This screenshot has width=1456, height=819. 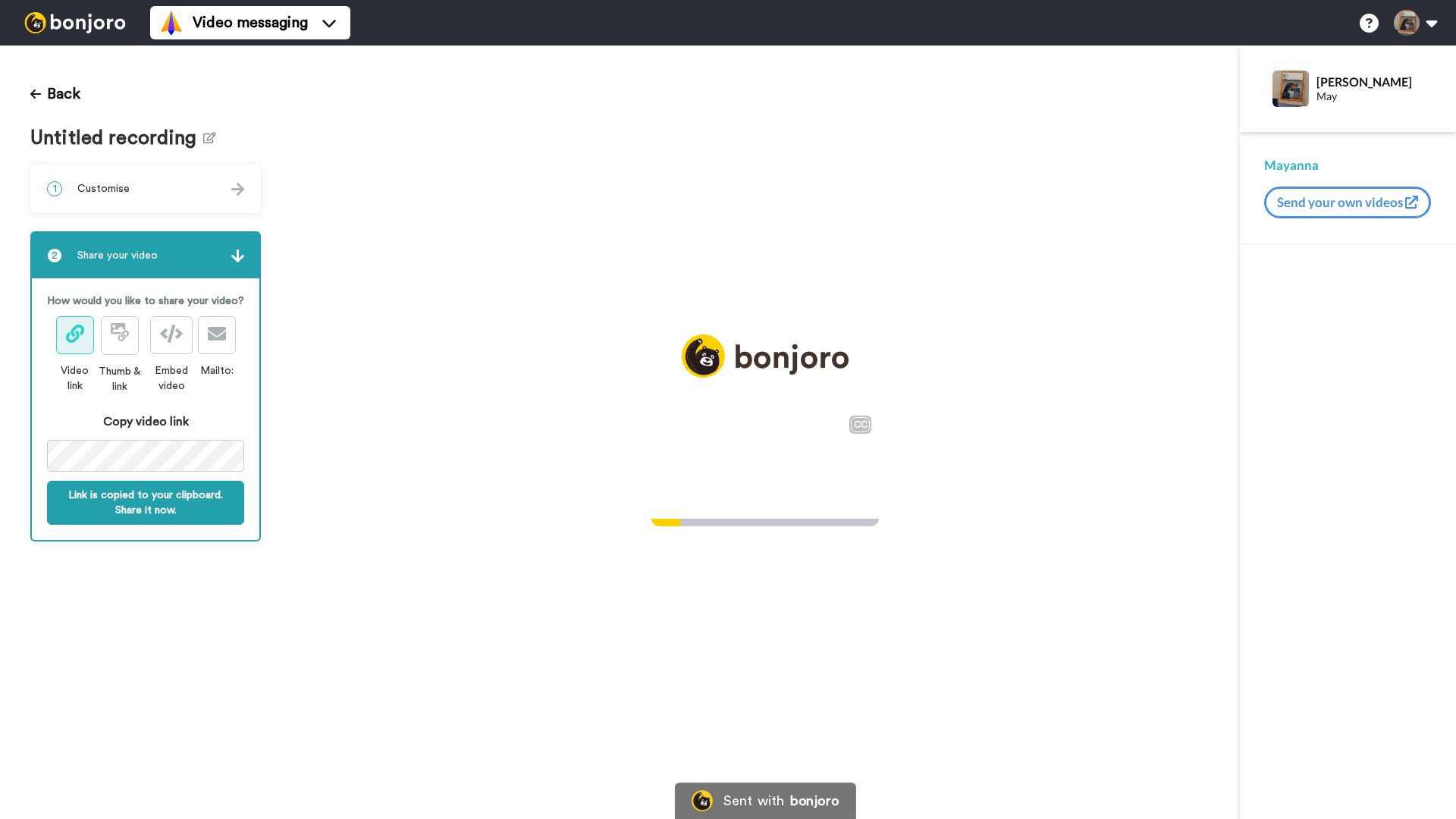 I want to click on div: CC, so click(x=860, y=425).